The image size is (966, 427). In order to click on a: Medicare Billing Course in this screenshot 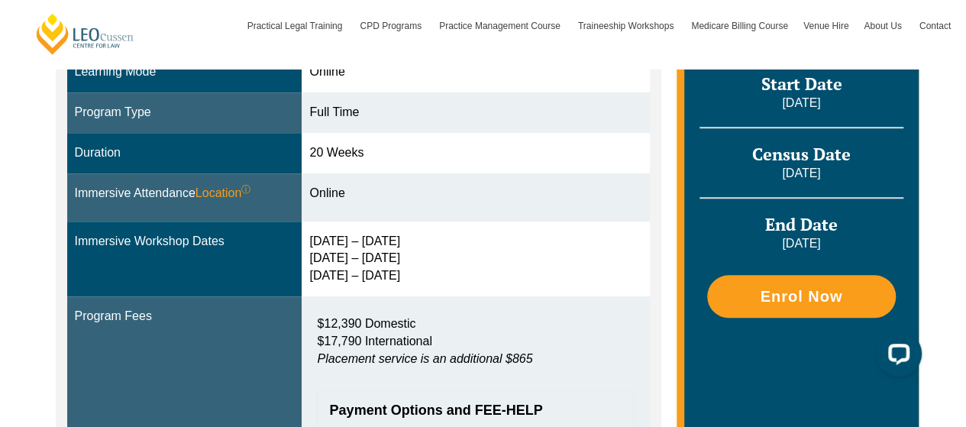, I will do `click(739, 26)`.